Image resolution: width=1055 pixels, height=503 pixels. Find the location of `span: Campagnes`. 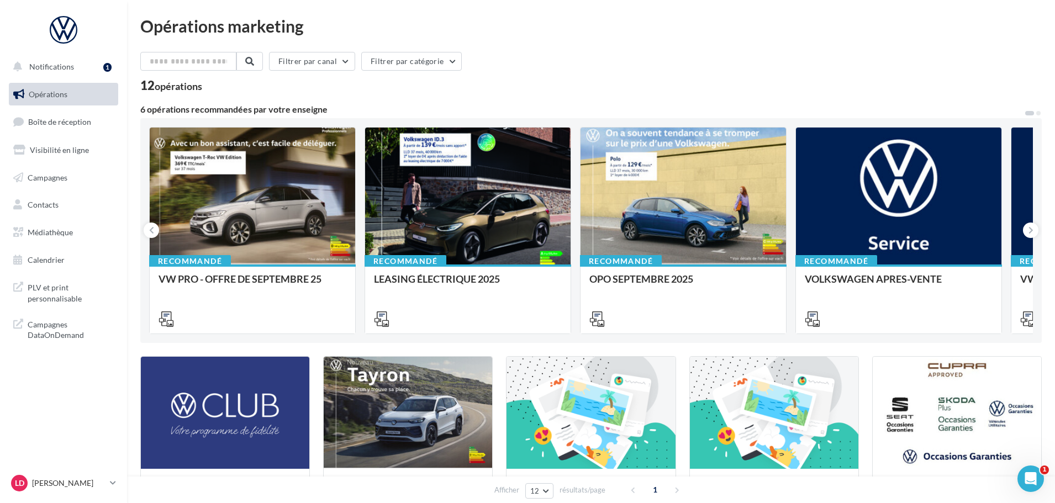

span: Campagnes is located at coordinates (48, 177).